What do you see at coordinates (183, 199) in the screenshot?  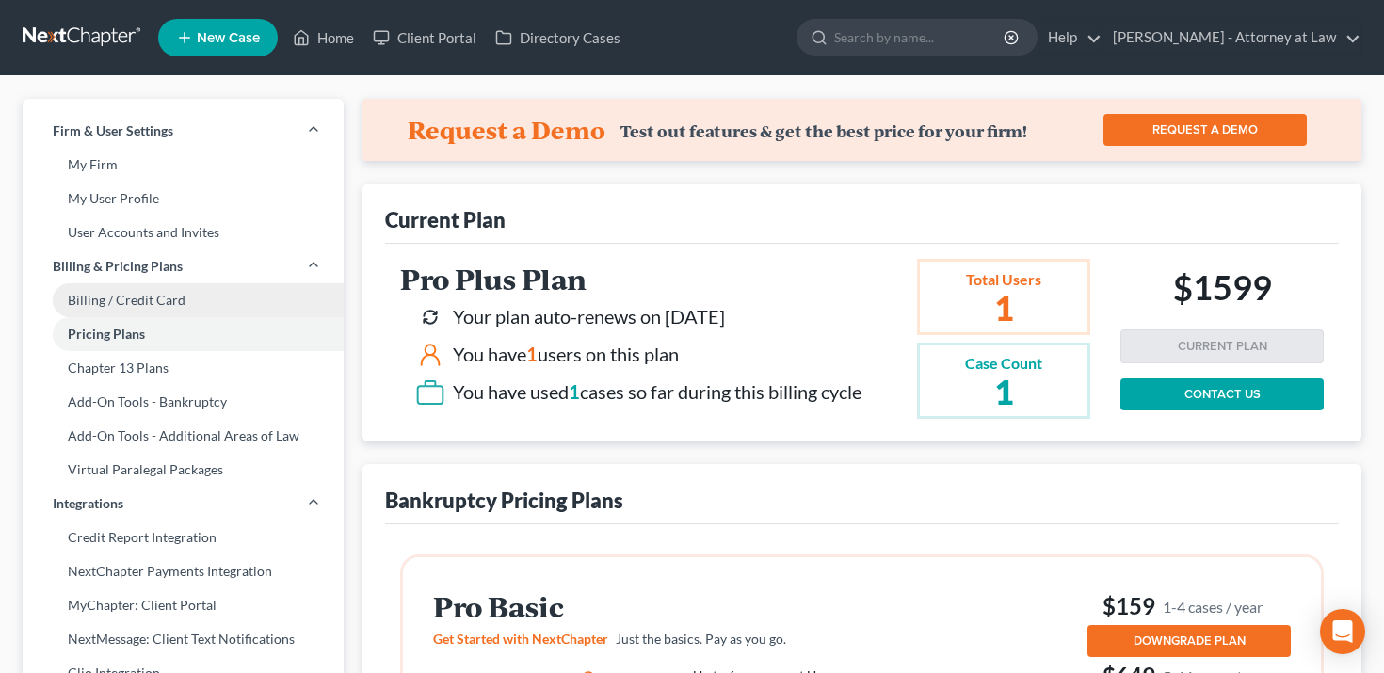 I see `a: My User Profile` at bounding box center [183, 199].